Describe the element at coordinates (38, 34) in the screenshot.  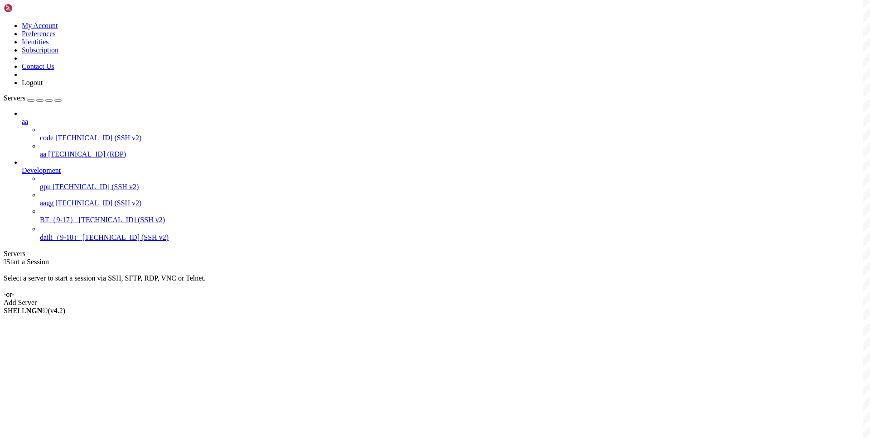
I see `a: Preferences` at that location.